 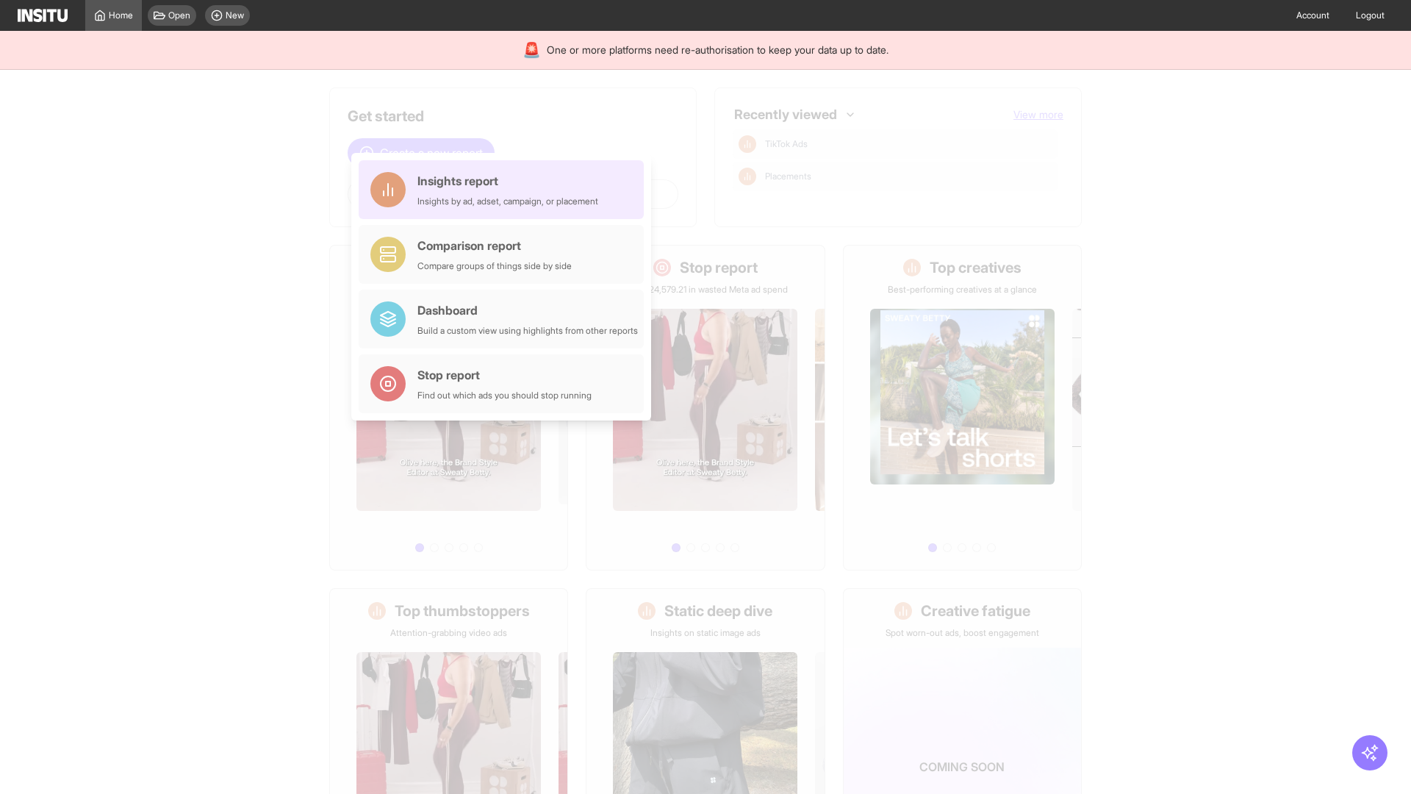 I want to click on div: Insights by ad, adset, campaign, or placement, so click(x=508, y=201).